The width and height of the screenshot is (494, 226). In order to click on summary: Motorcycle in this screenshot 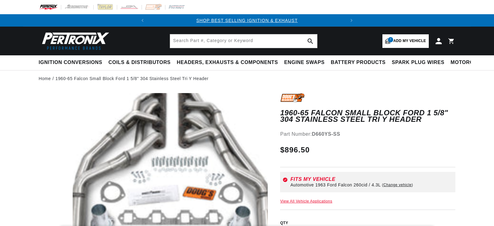, I will do `click(469, 62)`.